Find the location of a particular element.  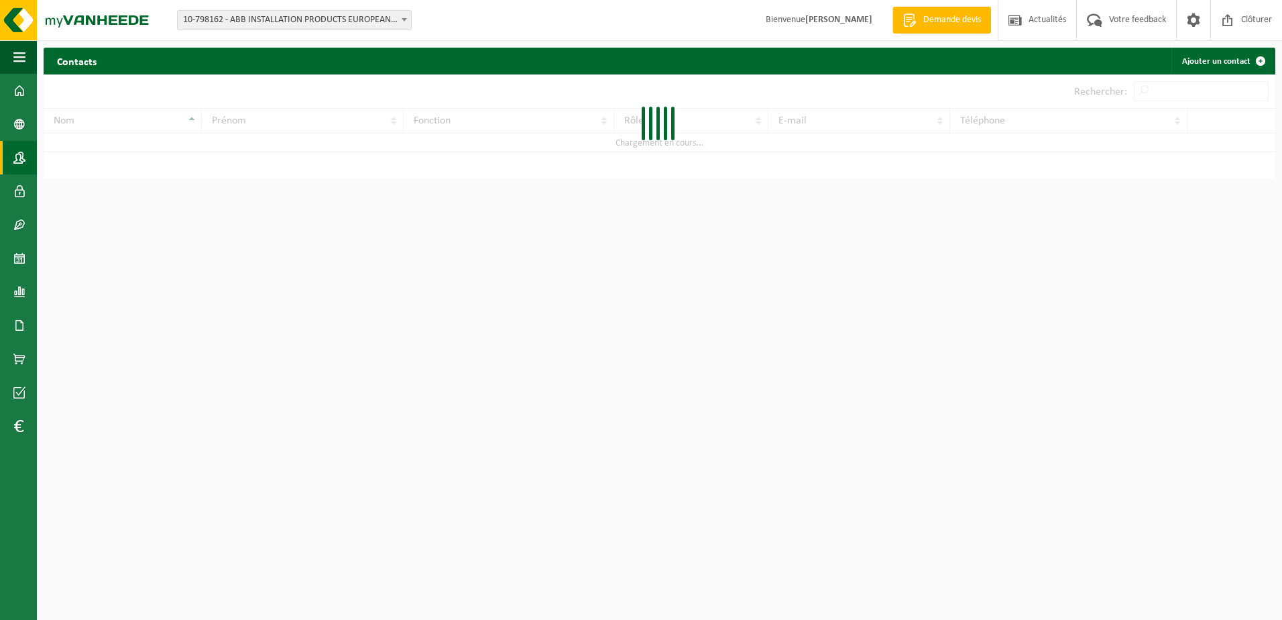

a: Ajouter un contact is located at coordinates (1222, 61).